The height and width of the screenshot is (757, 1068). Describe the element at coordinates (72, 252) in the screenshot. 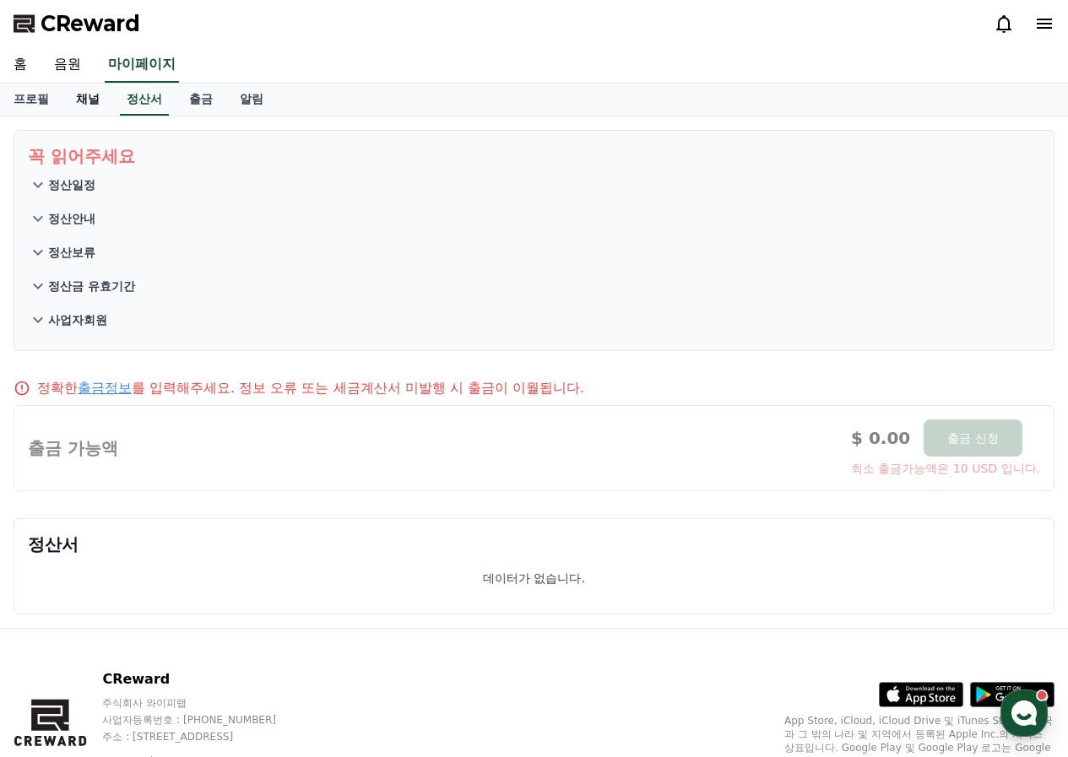

I see `p: 정산보류` at that location.